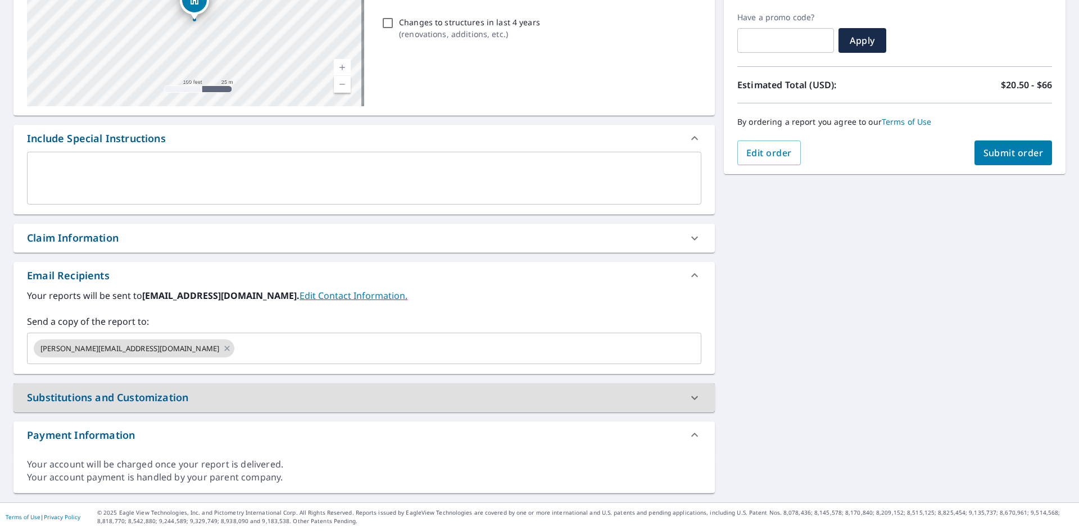  What do you see at coordinates (364, 321) in the screenshot?
I see `label: Send a copy of the report to:` at bounding box center [364, 321].